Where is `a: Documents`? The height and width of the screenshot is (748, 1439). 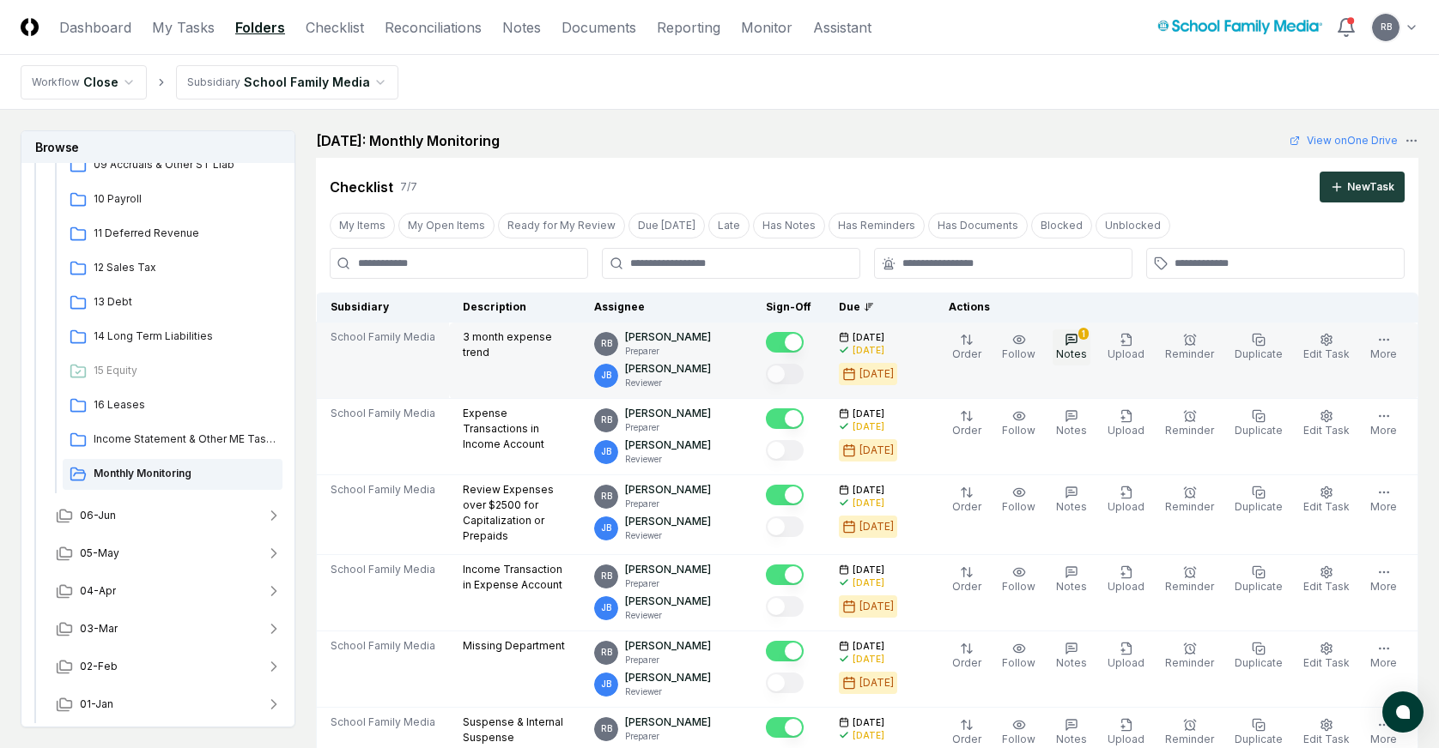 a: Documents is located at coordinates (598, 27).